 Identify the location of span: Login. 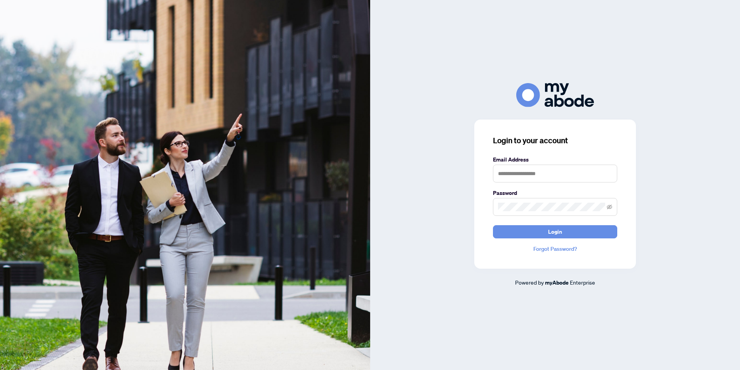
(555, 232).